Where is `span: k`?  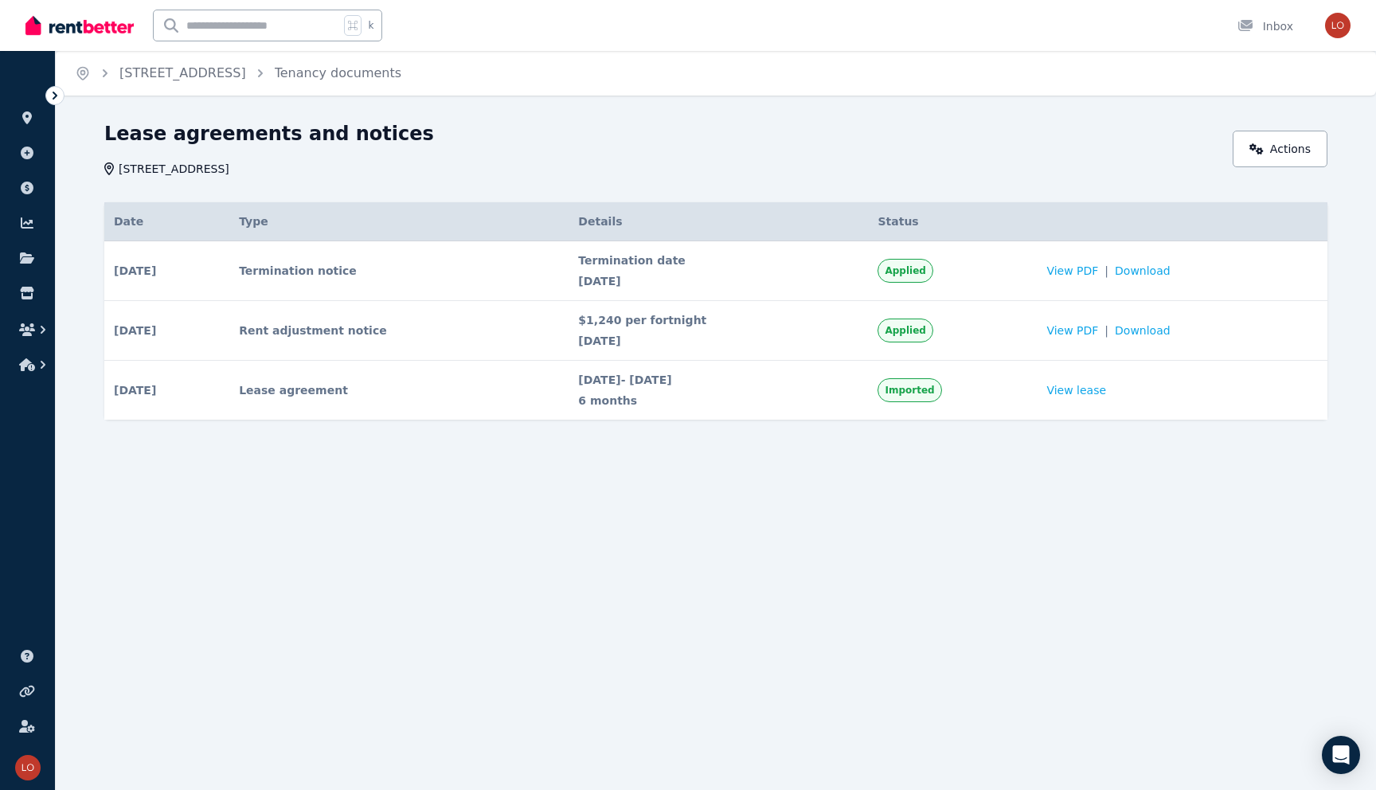
span: k is located at coordinates (370, 25).